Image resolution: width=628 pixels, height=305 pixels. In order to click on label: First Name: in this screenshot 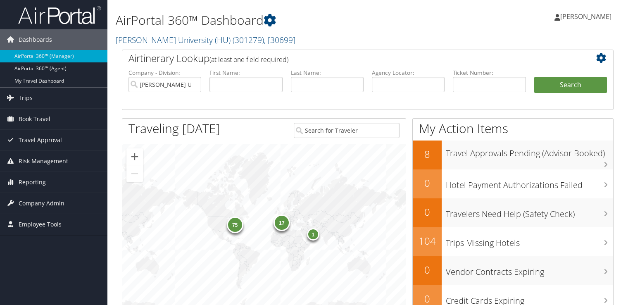, I will do `click(246, 73)`.